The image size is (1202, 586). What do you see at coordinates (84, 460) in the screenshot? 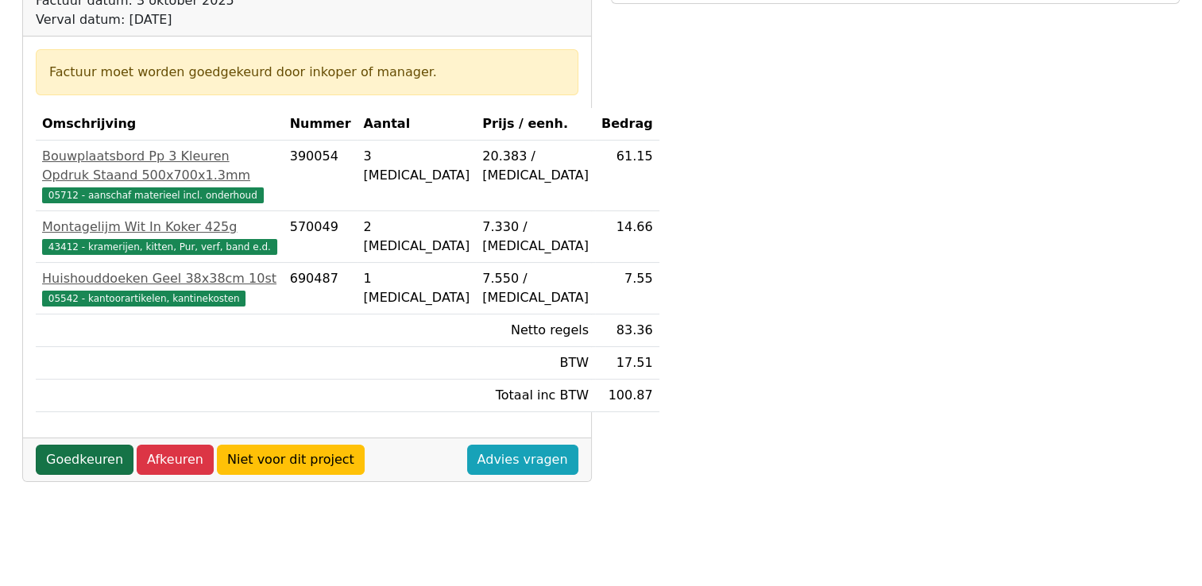
I see `a: Goedkeuren` at bounding box center [84, 460].